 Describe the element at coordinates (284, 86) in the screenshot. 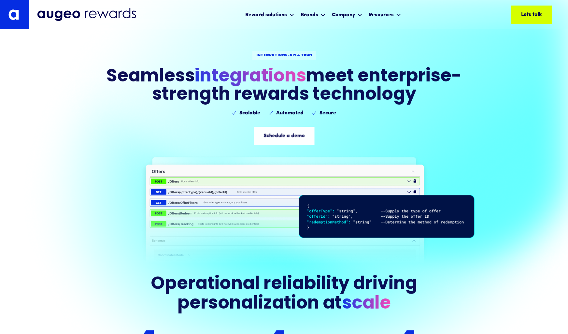

I see `h1: Seamless meet enterprise-strength rewards technology` at that location.